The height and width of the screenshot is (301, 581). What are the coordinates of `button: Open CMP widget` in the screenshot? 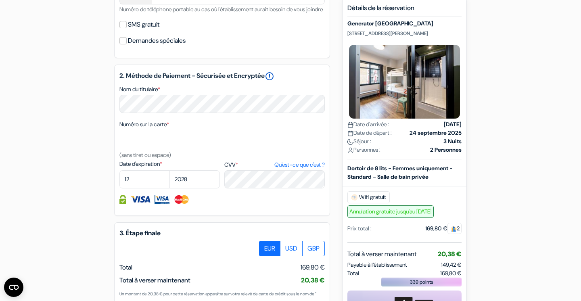 It's located at (14, 287).